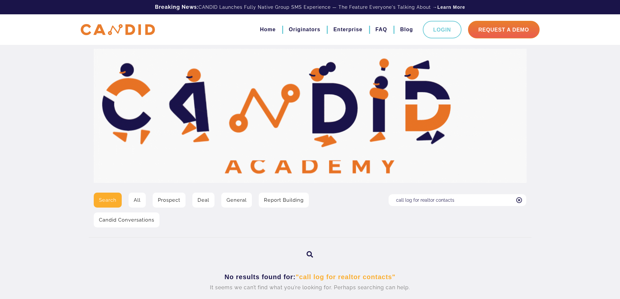 This screenshot has height=299, width=620. I want to click on span: "call log for realtor contacts", so click(346, 277).